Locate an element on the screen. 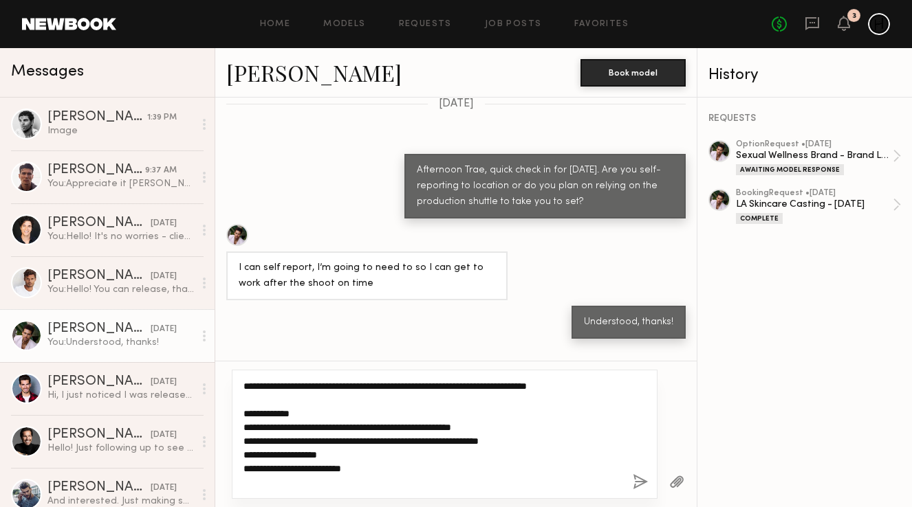 The height and width of the screenshot is (507, 912). button: Book model is located at coordinates (632, 73).